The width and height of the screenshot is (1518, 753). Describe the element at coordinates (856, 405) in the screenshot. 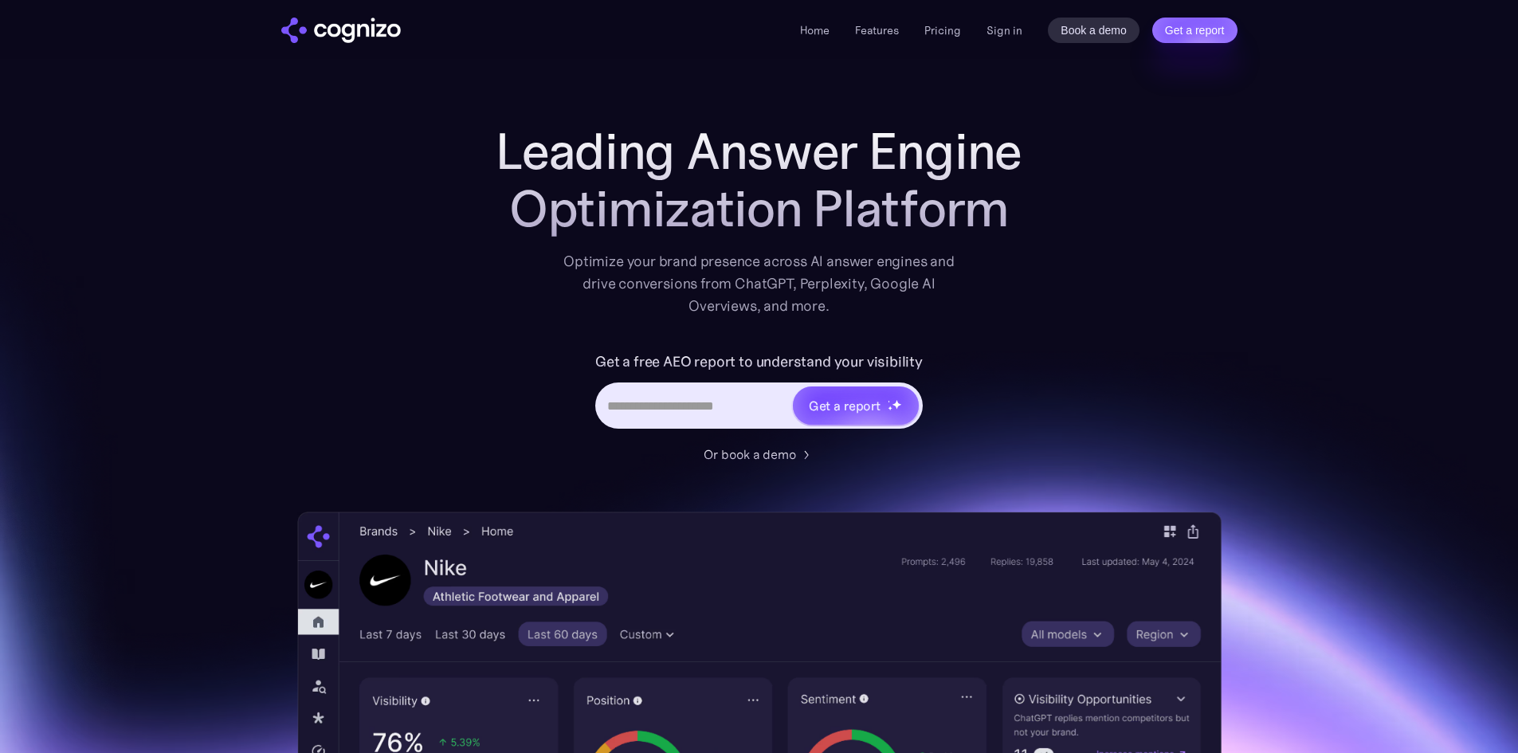

I see `a: Get a reportstarstarstar` at that location.